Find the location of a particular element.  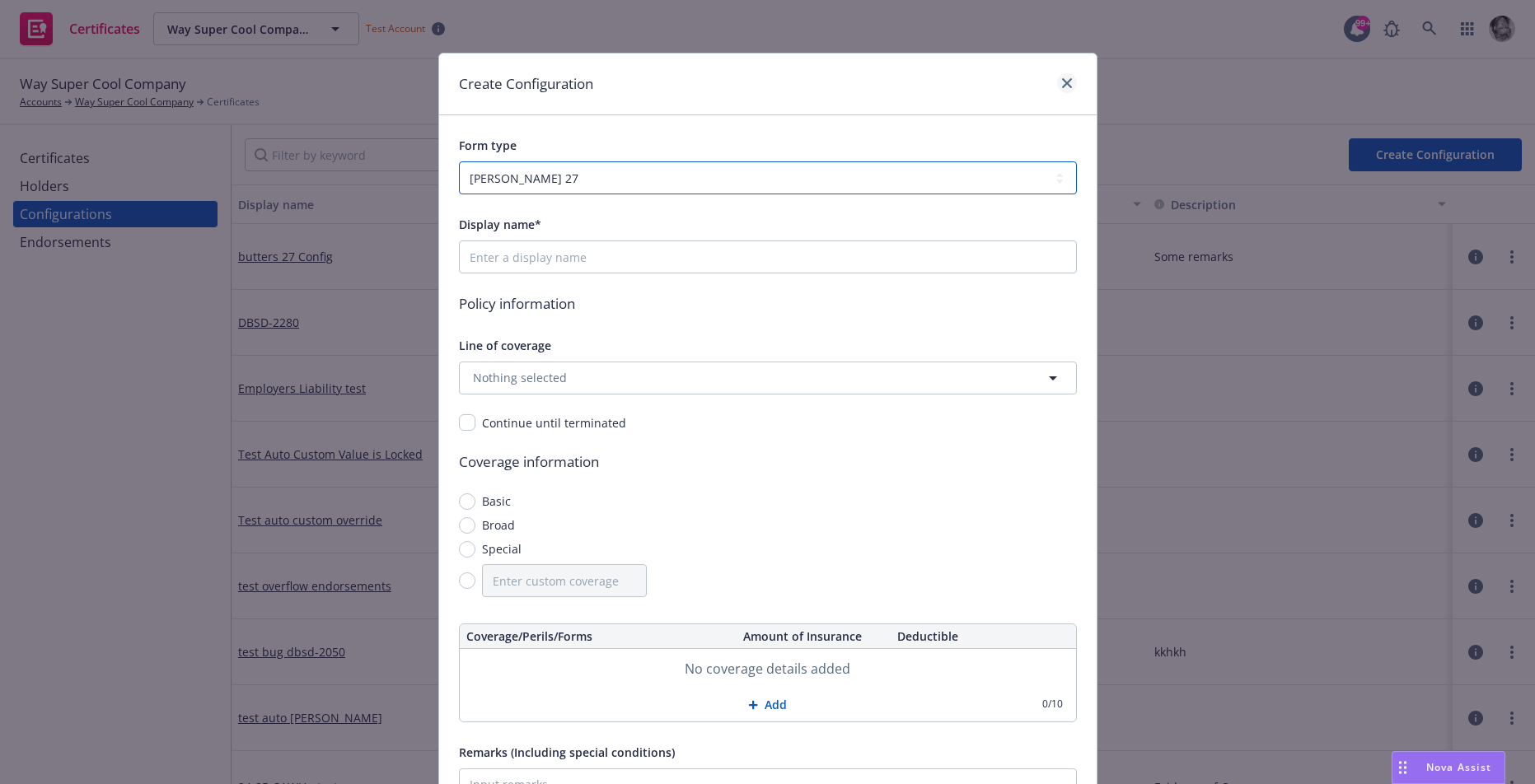

span: Nova Assist is located at coordinates (1459, 767).